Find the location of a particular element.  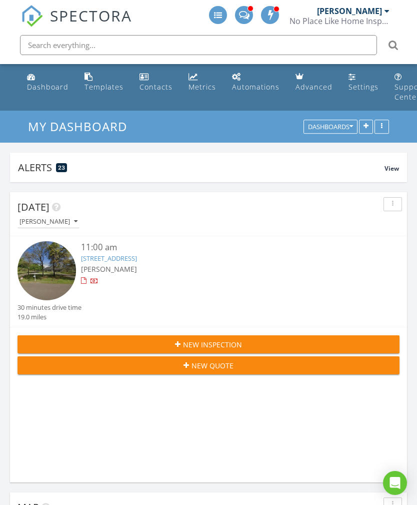

span: View is located at coordinates (392, 168).